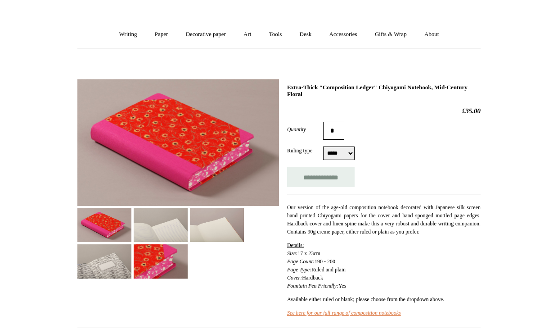 The height and width of the screenshot is (330, 558). Describe the element at coordinates (309, 253) in the screenshot. I see `span: 17 x 23cm` at that location.